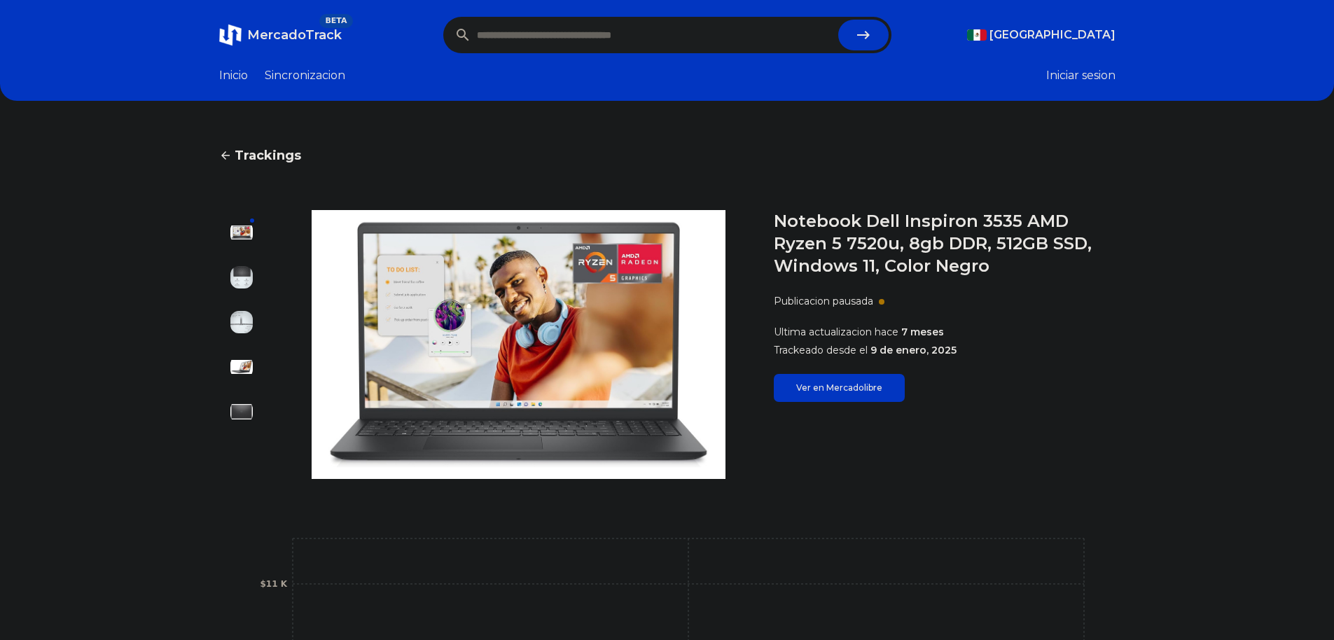 This screenshot has height=640, width=1334. Describe the element at coordinates (233, 76) in the screenshot. I see `a: Inicio` at that location.